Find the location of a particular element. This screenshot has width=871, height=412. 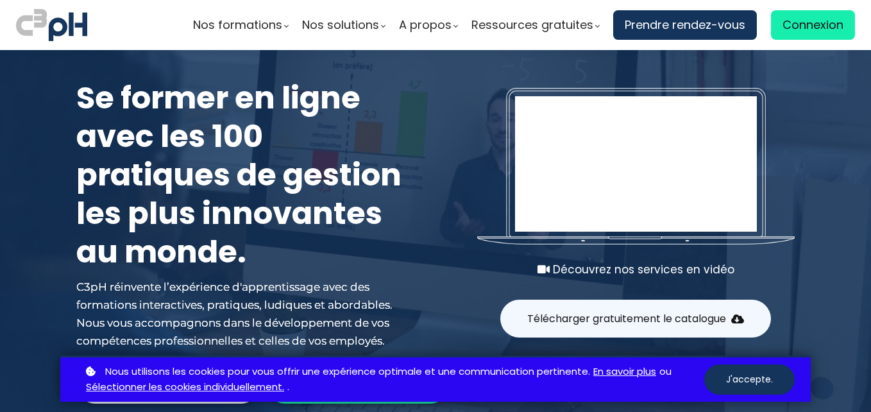

span: Connexion is located at coordinates (812, 25).